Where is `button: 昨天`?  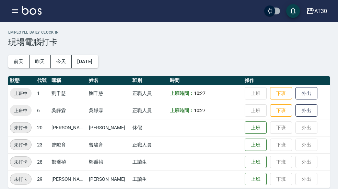
button: 昨天 is located at coordinates (40, 61).